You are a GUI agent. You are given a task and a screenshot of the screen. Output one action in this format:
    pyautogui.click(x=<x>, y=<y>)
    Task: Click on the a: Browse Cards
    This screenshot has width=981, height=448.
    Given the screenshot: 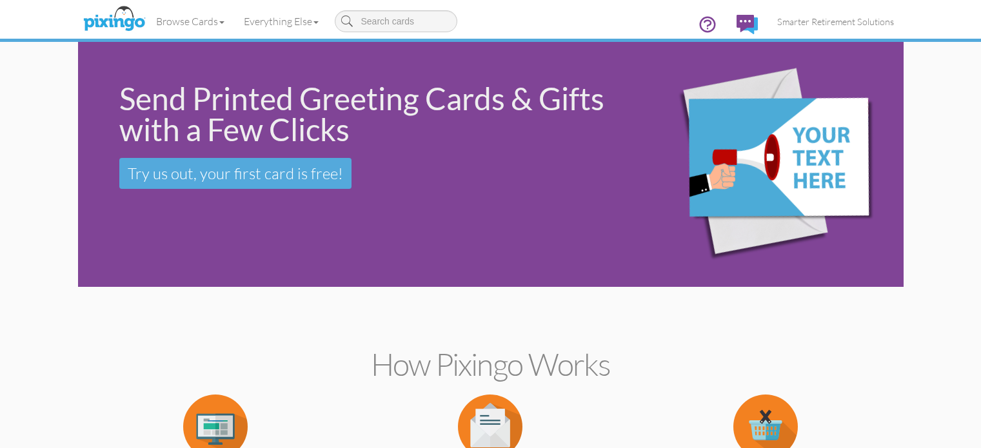 What is the action you would take?
    pyautogui.click(x=190, y=21)
    